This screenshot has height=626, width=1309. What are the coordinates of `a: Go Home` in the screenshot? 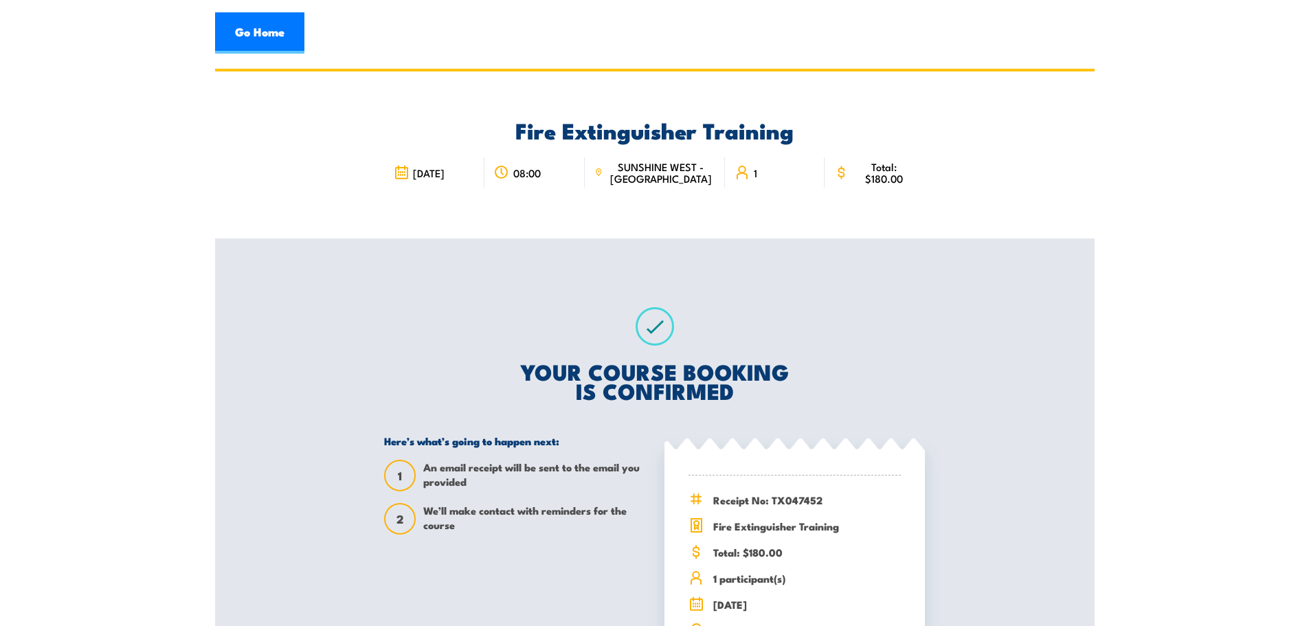 It's located at (260, 33).